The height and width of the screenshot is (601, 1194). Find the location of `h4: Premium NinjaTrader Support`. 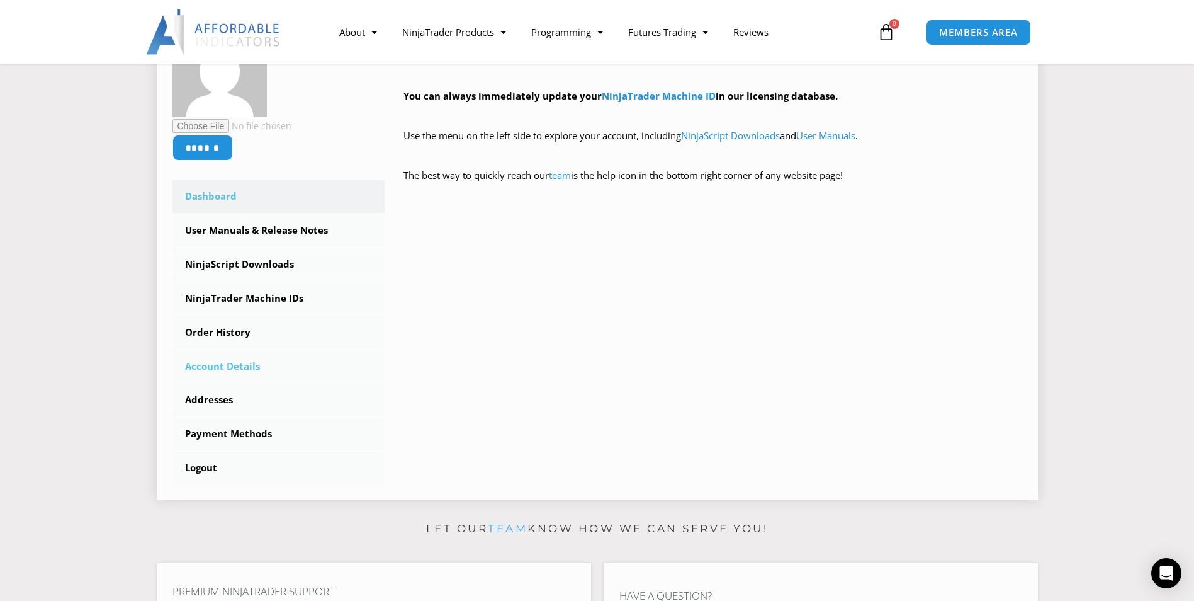

h4: Premium NinjaTrader Support is located at coordinates (374, 591).